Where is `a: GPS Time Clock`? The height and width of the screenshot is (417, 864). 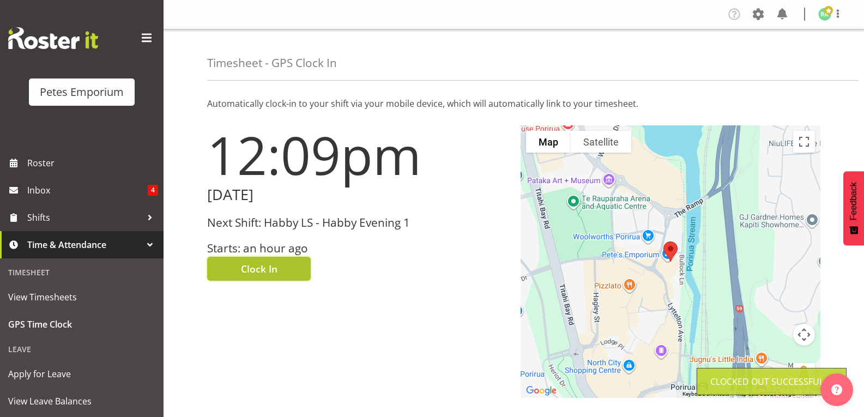 a: GPS Time Clock is located at coordinates (82, 324).